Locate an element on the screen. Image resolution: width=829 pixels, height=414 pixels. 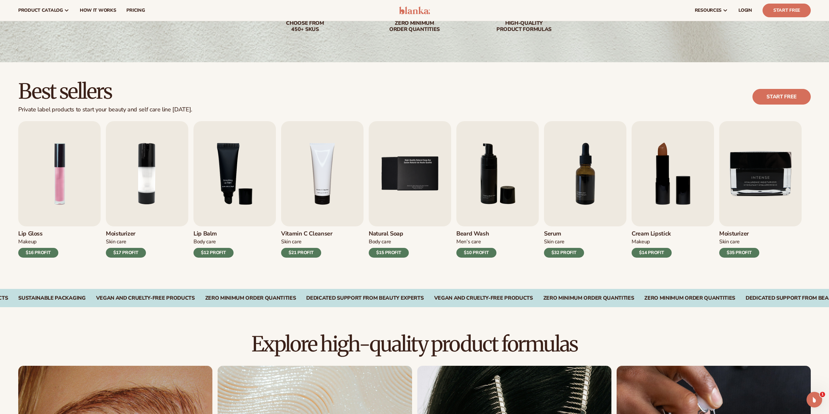
div: VEGAN AND CRUELTY-FREE PRODUCTS is located at coordinates (145, 298).